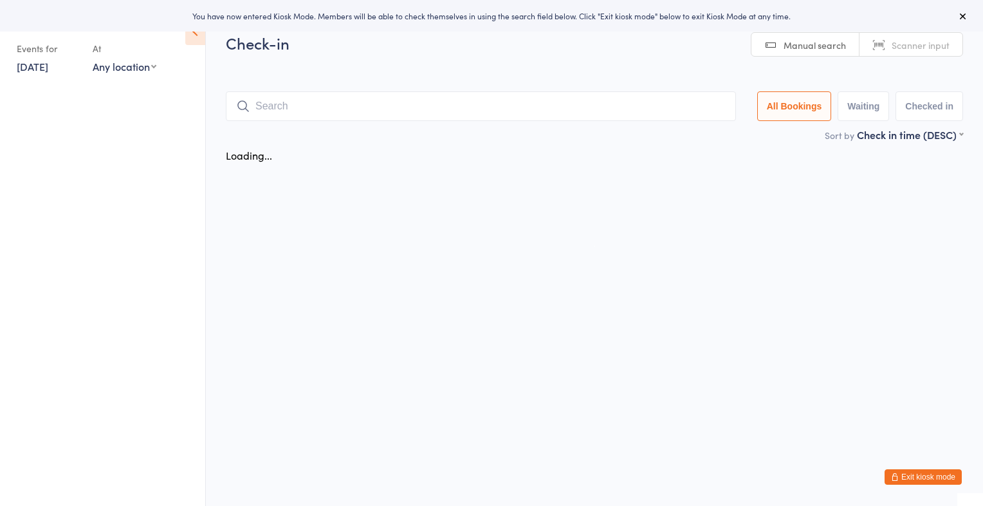 The width and height of the screenshot is (983, 506). Describe the element at coordinates (594, 42) in the screenshot. I see `h2: Check-in` at that location.